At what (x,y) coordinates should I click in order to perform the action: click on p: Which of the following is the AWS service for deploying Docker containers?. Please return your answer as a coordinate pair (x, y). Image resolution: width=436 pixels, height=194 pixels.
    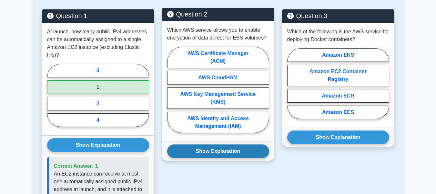
    Looking at the image, I should click on (339, 36).